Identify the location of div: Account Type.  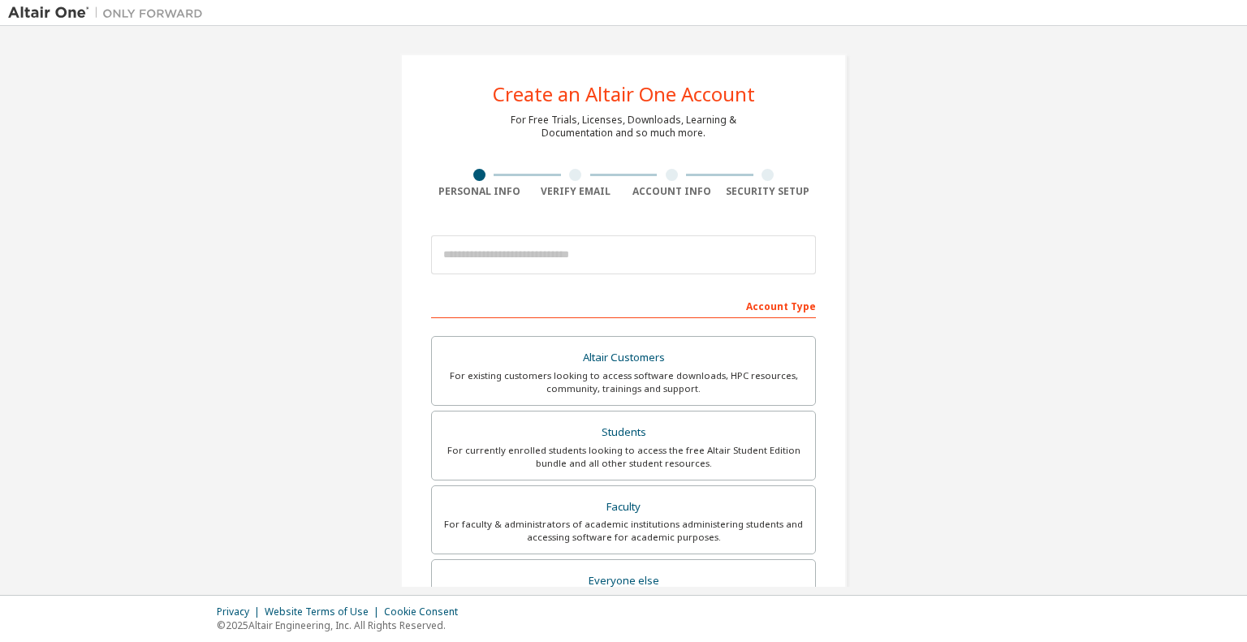
(624, 305).